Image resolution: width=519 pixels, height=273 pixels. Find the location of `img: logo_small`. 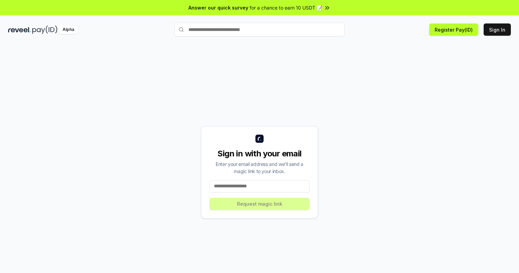

img: logo_small is located at coordinates (259, 139).